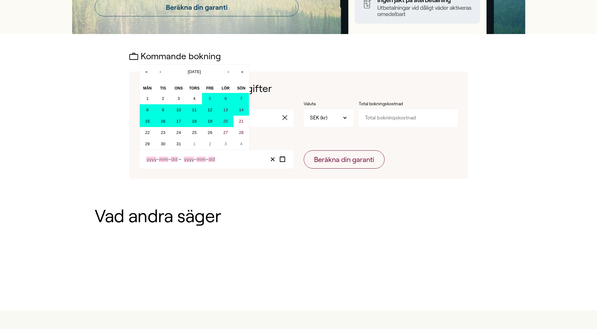 Image resolution: width=597 pixels, height=329 pixels. What do you see at coordinates (241, 110) in the screenshot?
I see `abbr: 14 december 2025` at bounding box center [241, 110].